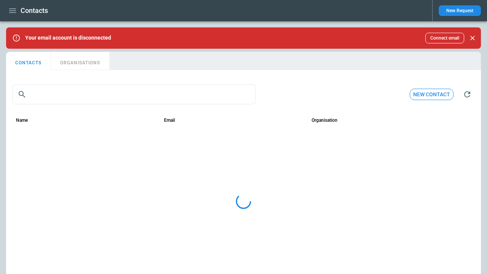 Image resolution: width=487 pixels, height=274 pixels. Describe the element at coordinates (68, 38) in the screenshot. I see `p: Your email account is disconnected` at that location.